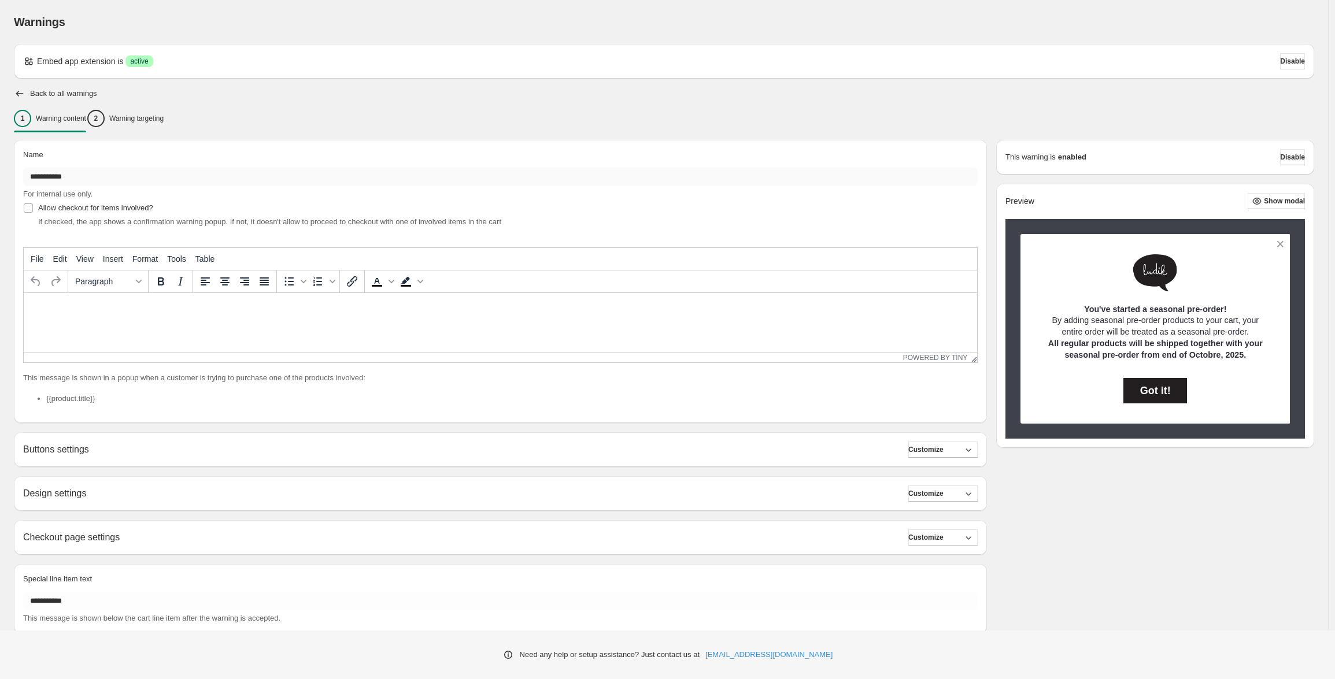 The width and height of the screenshot is (1335, 679). What do you see at coordinates (205, 281) in the screenshot?
I see `button: Align left` at bounding box center [205, 281].